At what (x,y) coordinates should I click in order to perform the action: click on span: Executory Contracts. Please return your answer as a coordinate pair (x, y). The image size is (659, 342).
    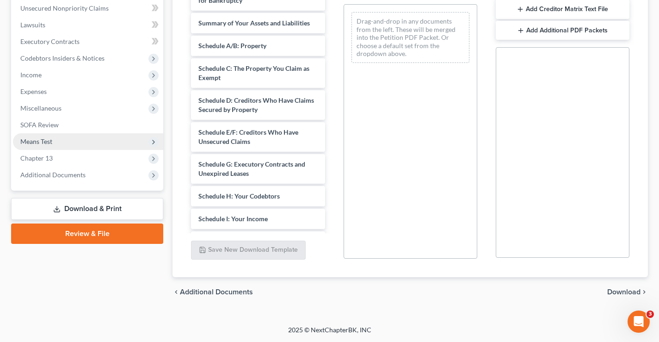
    Looking at the image, I should click on (50, 41).